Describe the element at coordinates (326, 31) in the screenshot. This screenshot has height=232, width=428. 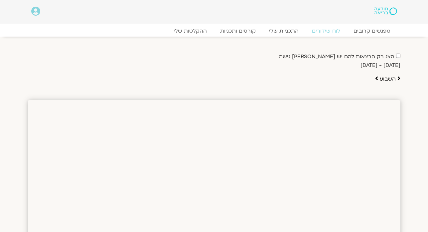
I see `a: לוח שידורים` at that location.